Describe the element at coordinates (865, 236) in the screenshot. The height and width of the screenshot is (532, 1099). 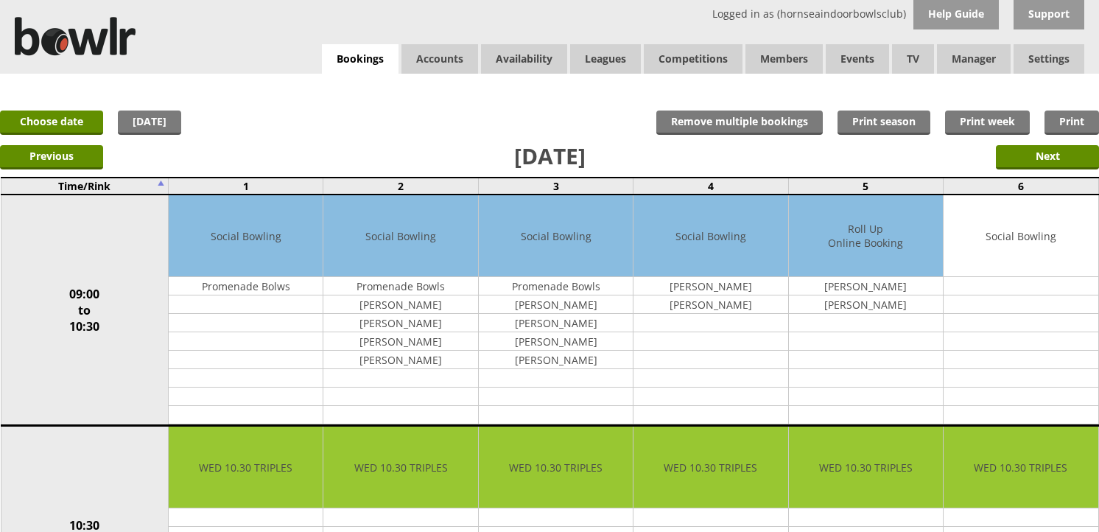
I see `td: Roll Up Online Booking` at that location.